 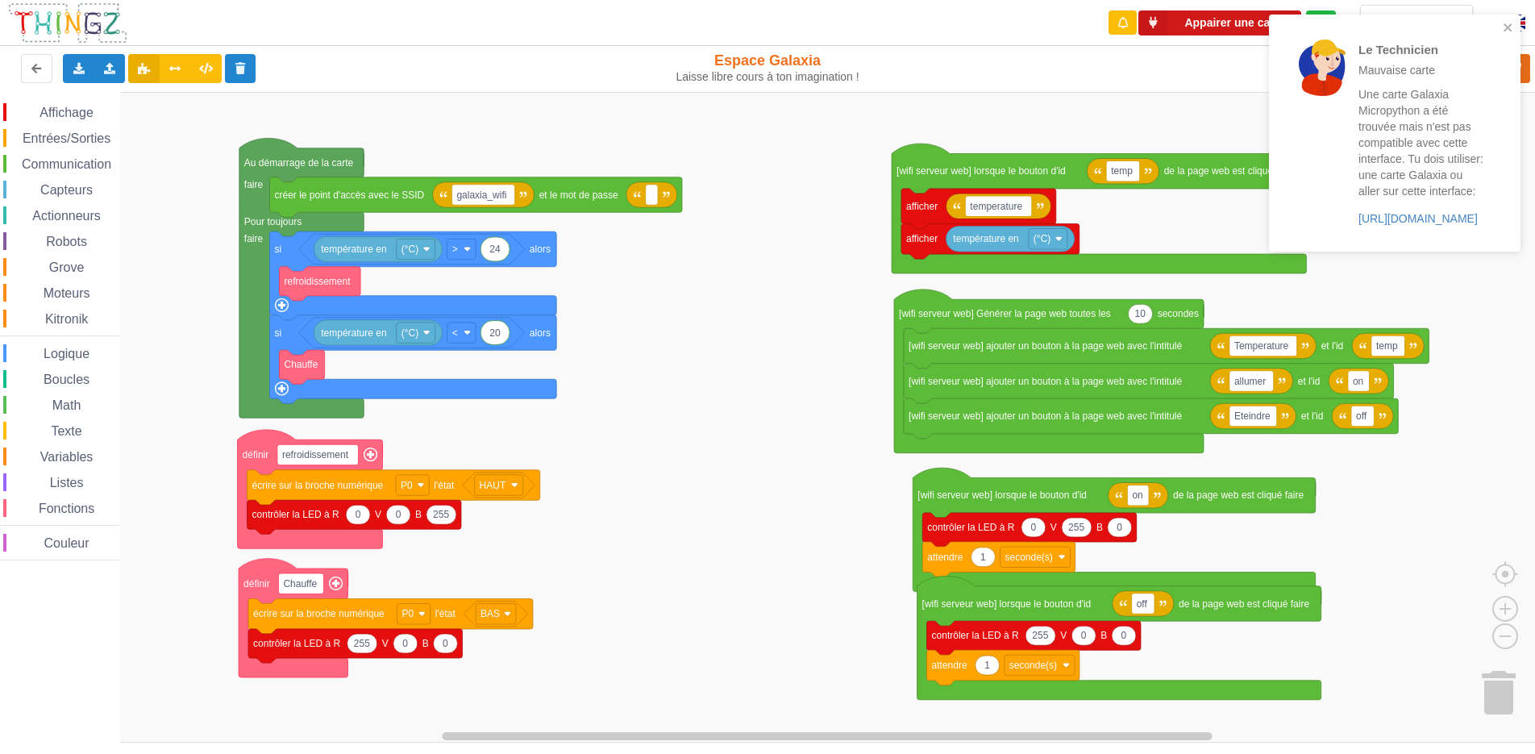 What do you see at coordinates (1178, 314) in the screenshot?
I see `text: secondes` at bounding box center [1178, 314].